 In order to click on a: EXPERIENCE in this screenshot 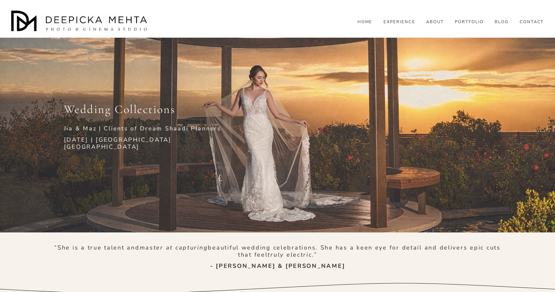, I will do `click(400, 22)`.